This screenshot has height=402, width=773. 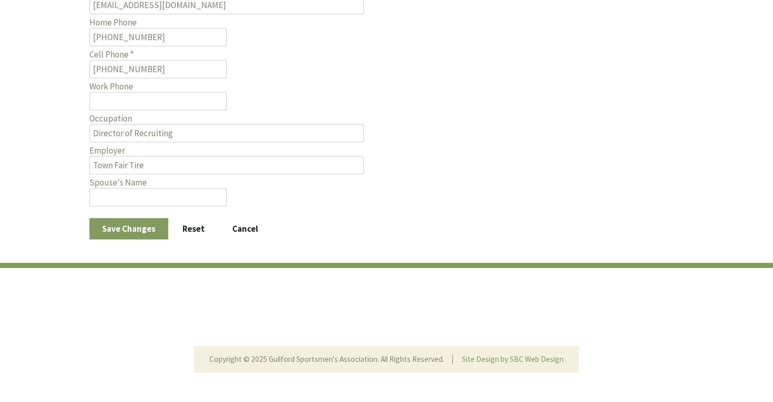 I want to click on label: Spouse's Name, so click(x=285, y=182).